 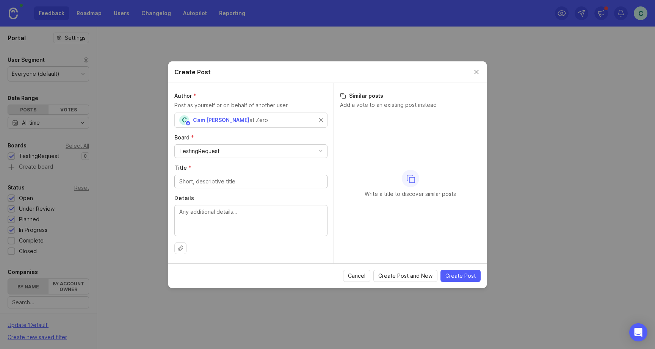 What do you see at coordinates (185, 96) in the screenshot?
I see `span: Author (required)` at bounding box center [185, 96].